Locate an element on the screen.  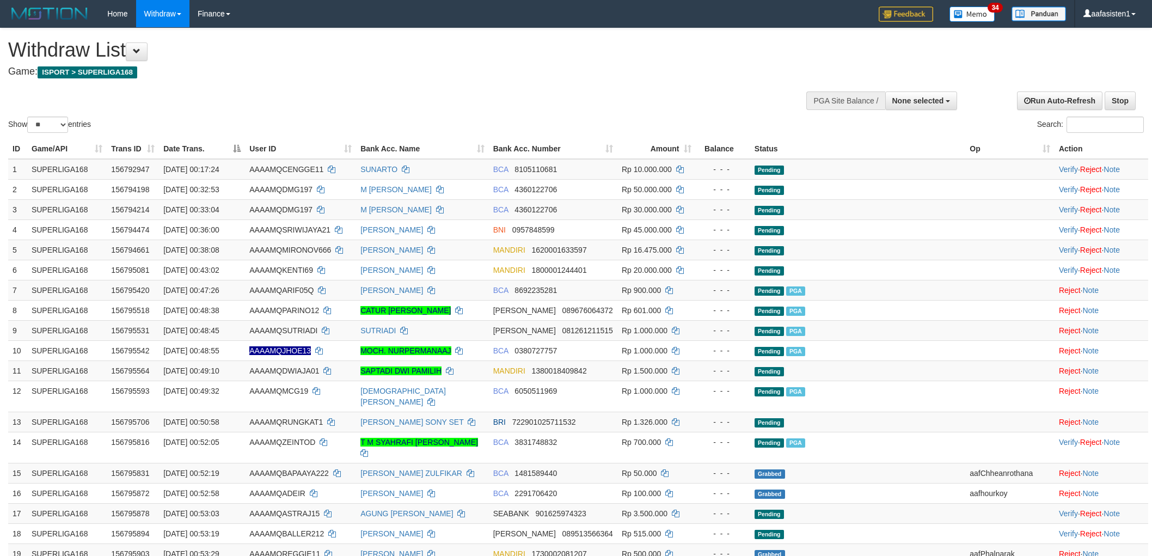
td: 3 is located at coordinates (17, 209).